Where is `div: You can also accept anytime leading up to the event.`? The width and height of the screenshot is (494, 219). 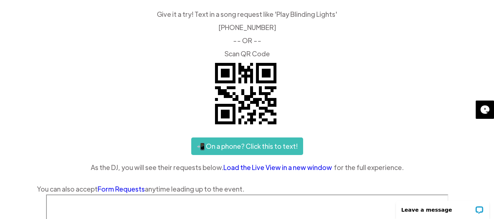
div: You can also accept anytime leading up to the event. is located at coordinates (247, 189).